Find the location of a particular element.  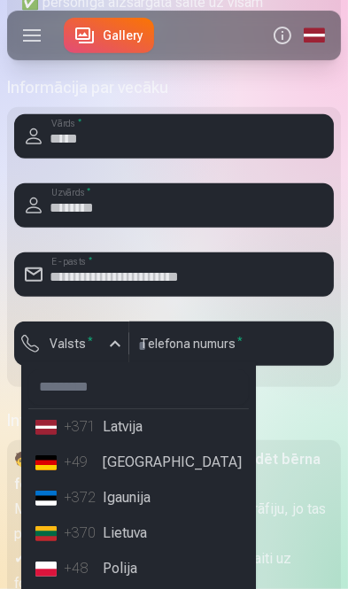

div: +49 is located at coordinates (82, 463).